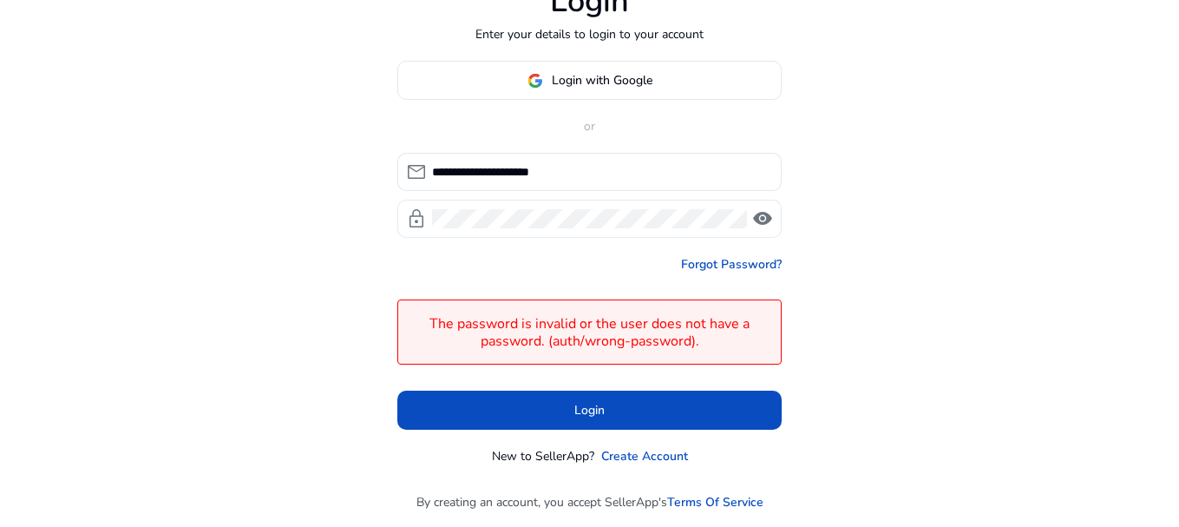 This screenshot has height=527, width=1179. What do you see at coordinates (543, 455) in the screenshot?
I see `p: New to SellerApp?` at bounding box center [543, 455].